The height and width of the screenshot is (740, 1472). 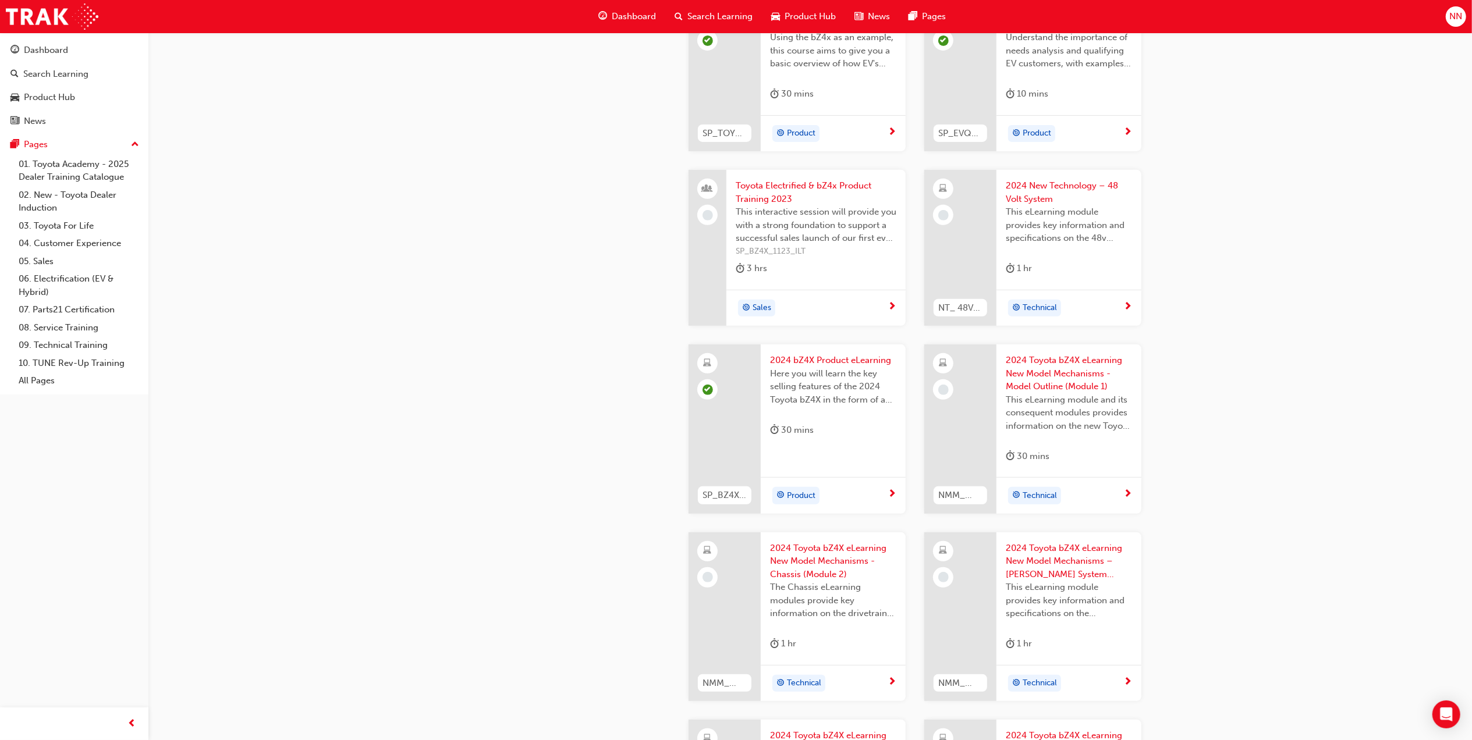 I want to click on span: The Chassis eLearning modules provide key information on the drivetrain, suspension, brake and st..., so click(x=833, y=600).